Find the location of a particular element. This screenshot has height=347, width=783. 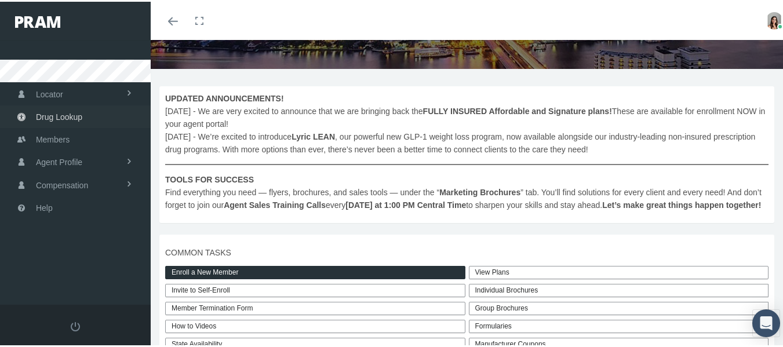

b: Lyric LEAN is located at coordinates (313, 135).